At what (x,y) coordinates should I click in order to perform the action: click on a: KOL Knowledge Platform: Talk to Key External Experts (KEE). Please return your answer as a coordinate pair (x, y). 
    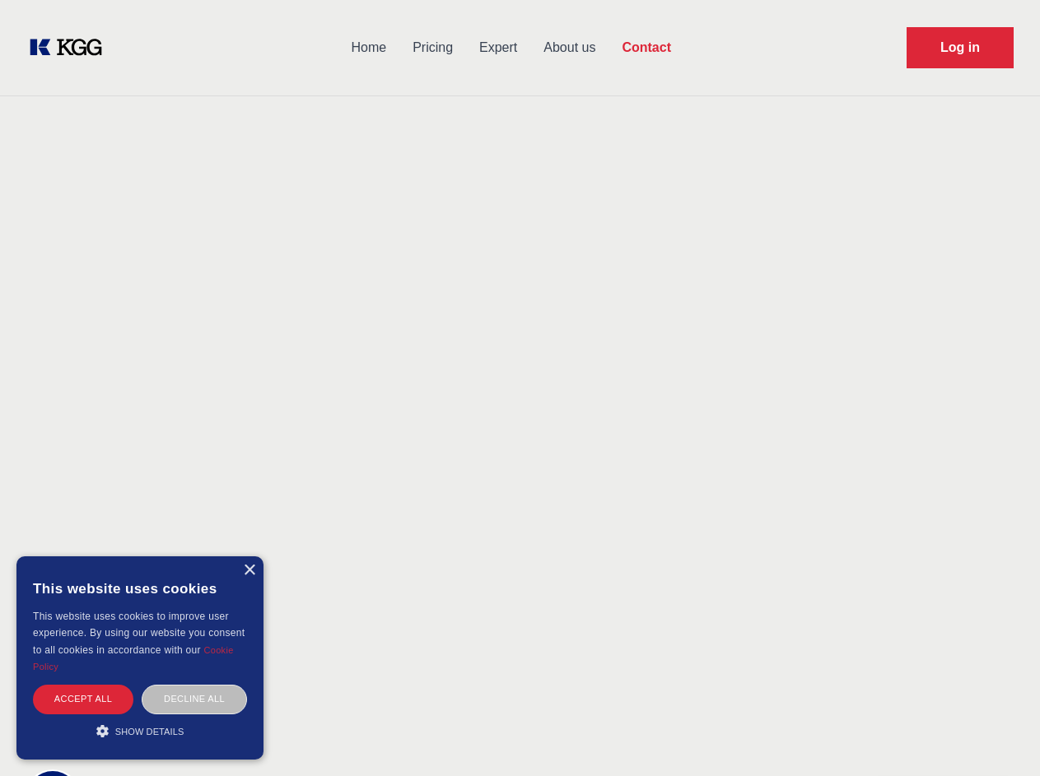
    Looking at the image, I should click on (71, 48).